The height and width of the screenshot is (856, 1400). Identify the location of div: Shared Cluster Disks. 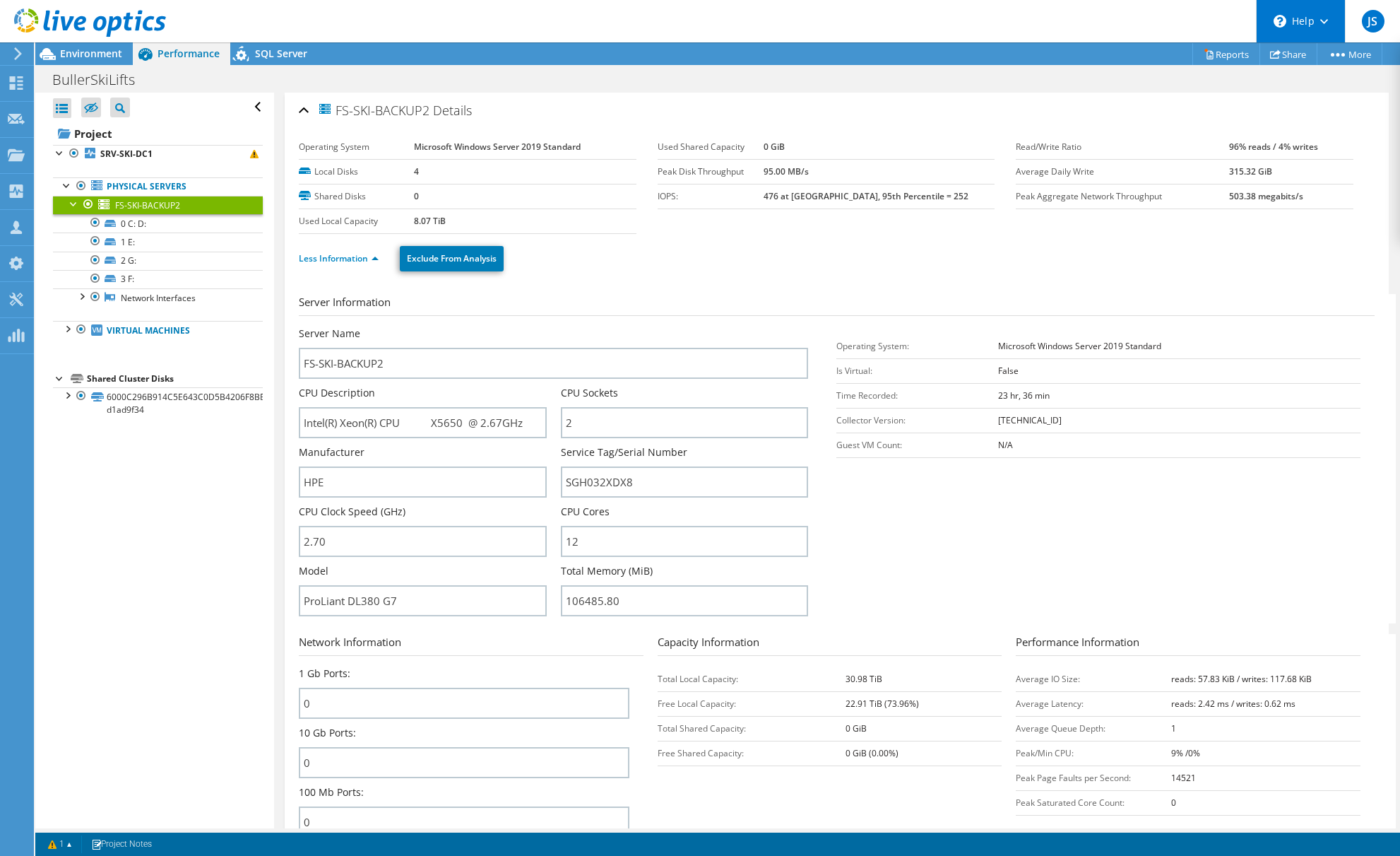
(174, 379).